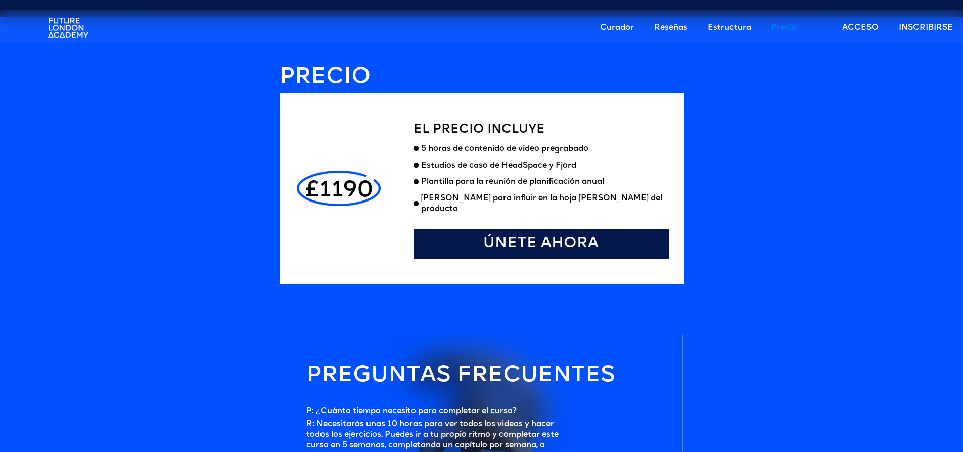 The height and width of the screenshot is (452, 963). What do you see at coordinates (498, 166) in the screenshot?
I see `font: Estudios de caso de HeadSpace y Fjord` at bounding box center [498, 166].